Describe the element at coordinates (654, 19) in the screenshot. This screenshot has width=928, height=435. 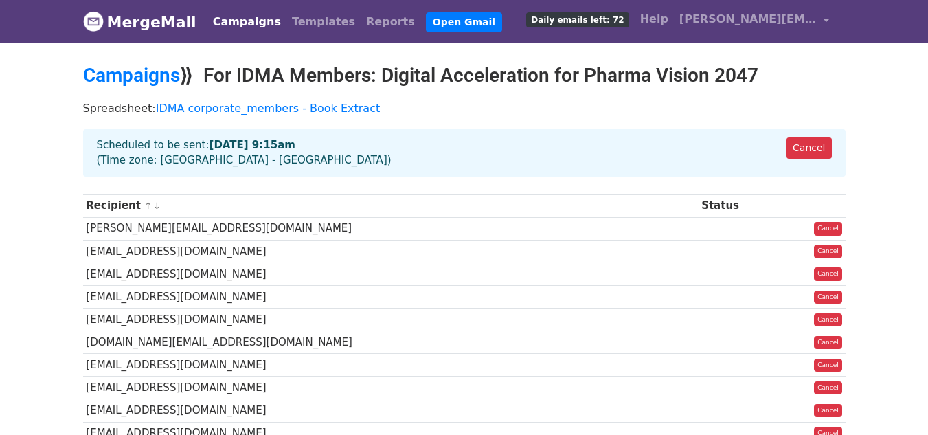
I see `a: Help` at that location.